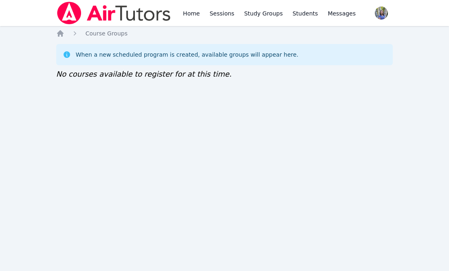 The height and width of the screenshot is (271, 449). What do you see at coordinates (341, 13) in the screenshot?
I see `span: Messages` at bounding box center [341, 13].